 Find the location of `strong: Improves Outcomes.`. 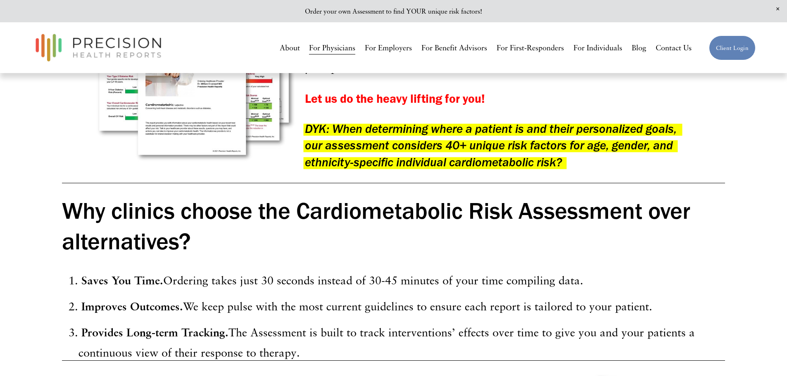

strong: Improves Outcomes. is located at coordinates (132, 306).